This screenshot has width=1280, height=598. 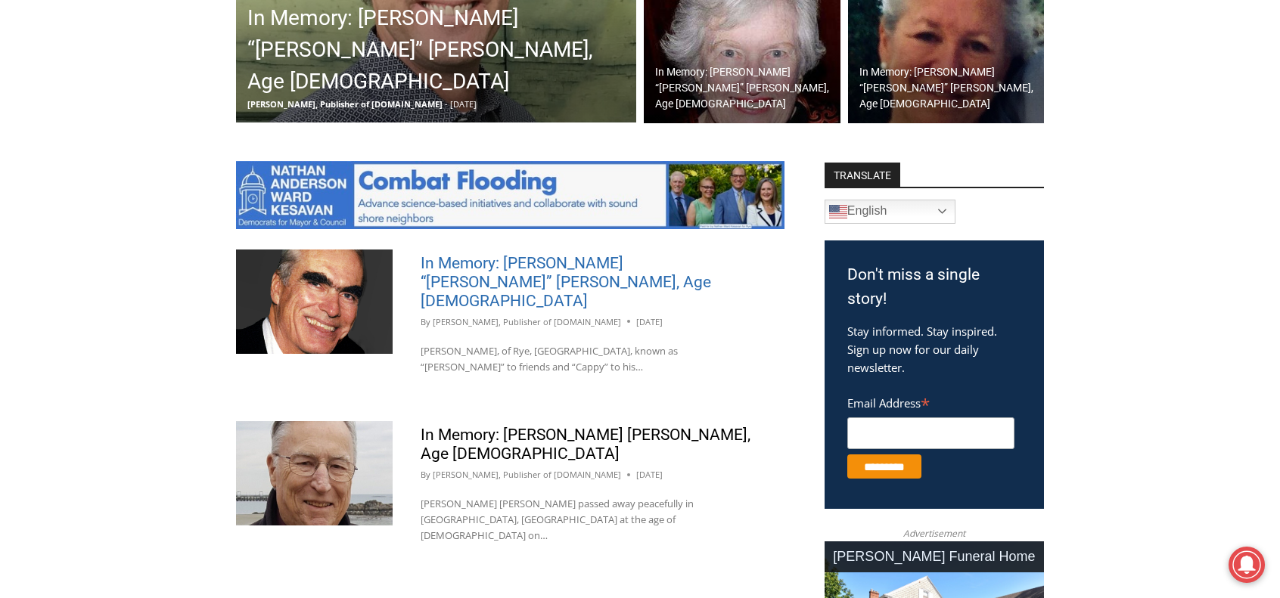 What do you see at coordinates (934, 533) in the screenshot?
I see `span: Advertisement` at bounding box center [934, 533].